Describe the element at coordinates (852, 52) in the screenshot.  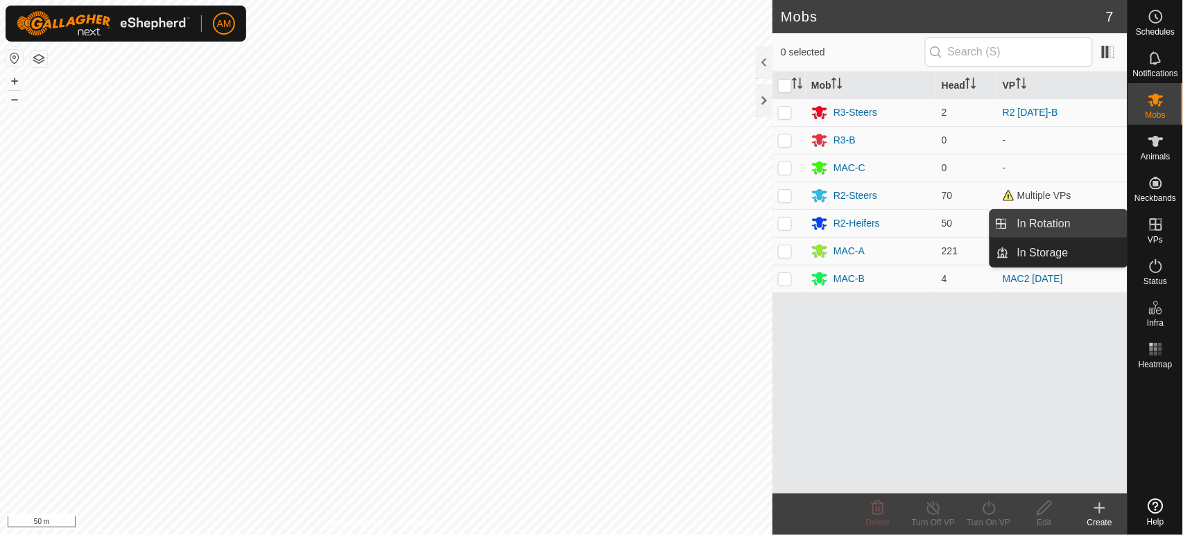
I see `span: 0 selected` at that location.